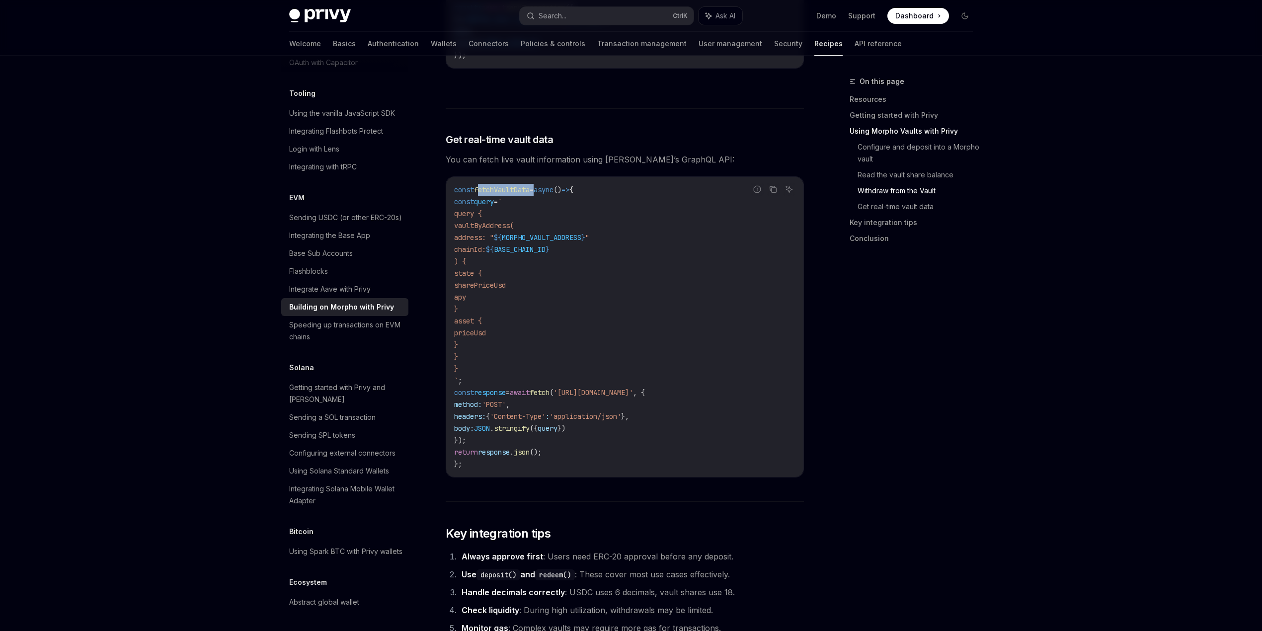  What do you see at coordinates (330, 236) in the screenshot?
I see `div: Integrating the Base App` at bounding box center [330, 236].